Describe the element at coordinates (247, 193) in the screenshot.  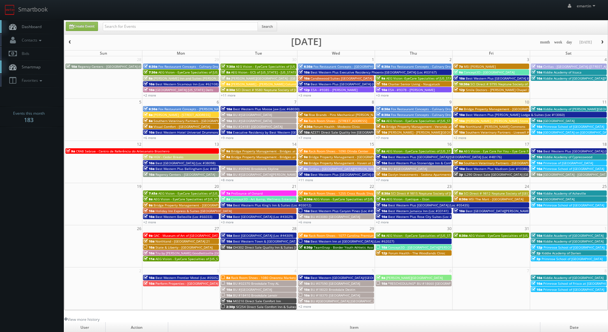
I see `span: ProSource of Oxnard` at that location.